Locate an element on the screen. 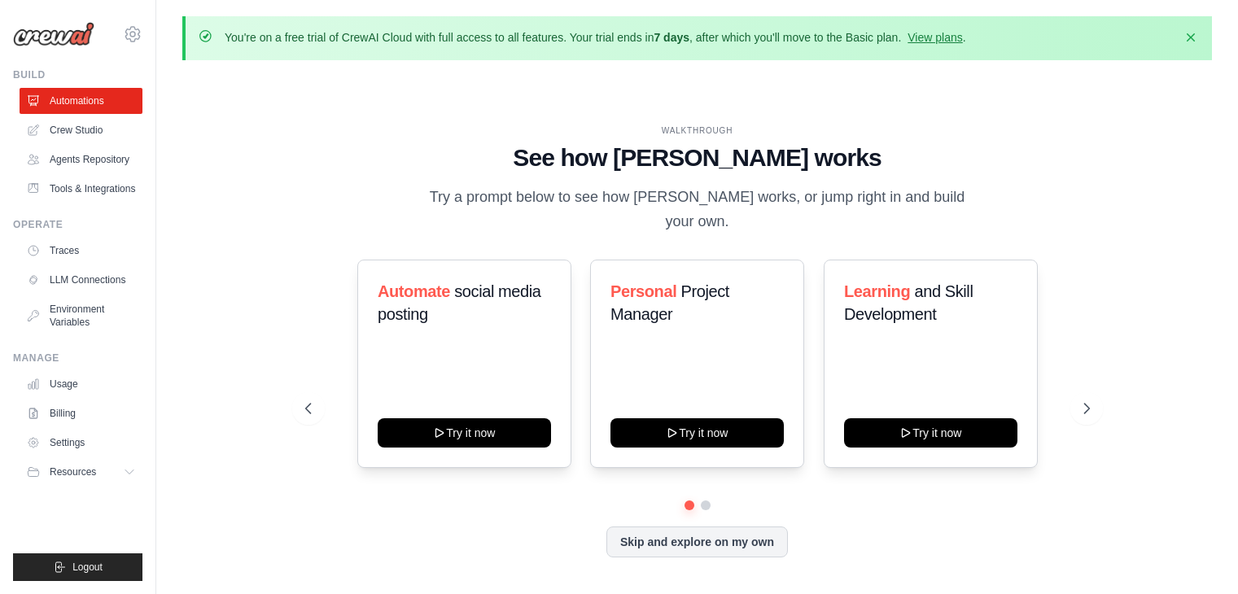  span: Logout is located at coordinates (87, 567).